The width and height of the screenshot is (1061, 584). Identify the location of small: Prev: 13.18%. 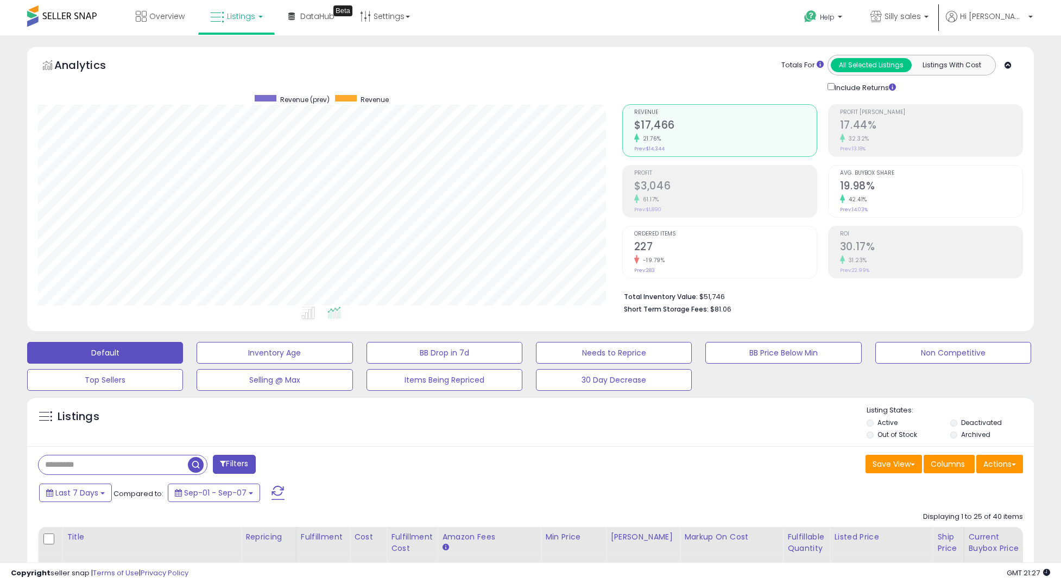
(853, 149).